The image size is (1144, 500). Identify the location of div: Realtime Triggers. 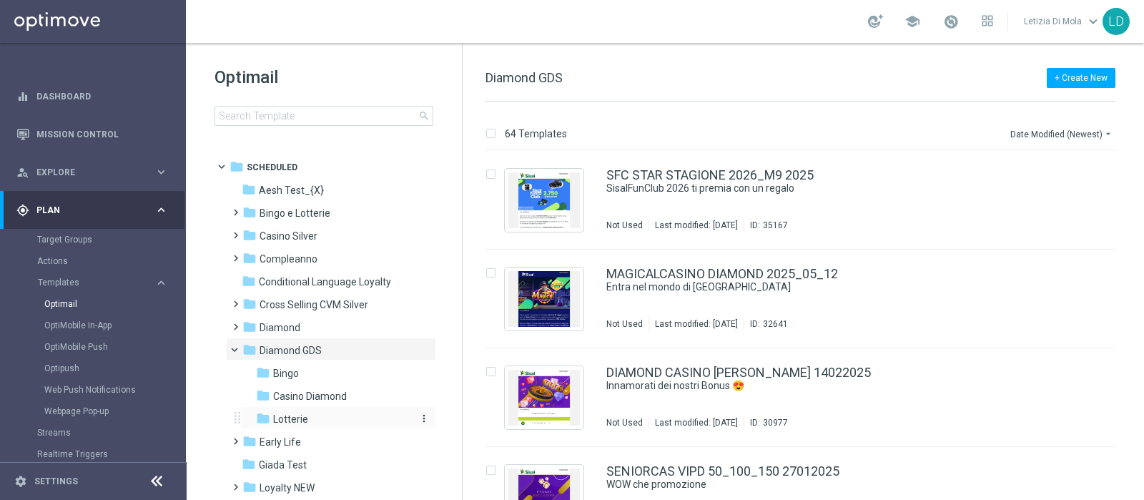
(111, 454).